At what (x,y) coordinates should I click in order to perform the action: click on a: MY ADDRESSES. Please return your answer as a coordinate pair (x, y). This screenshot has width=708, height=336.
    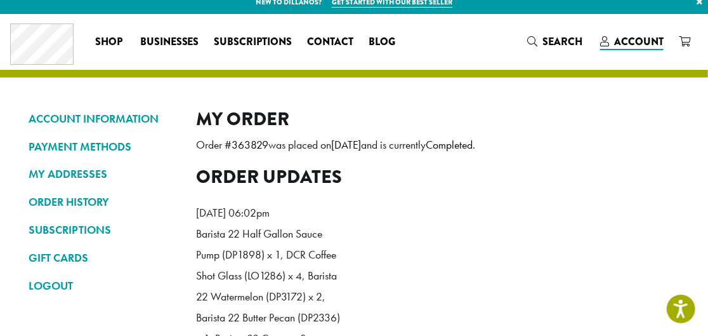
    Looking at the image, I should click on (103, 174).